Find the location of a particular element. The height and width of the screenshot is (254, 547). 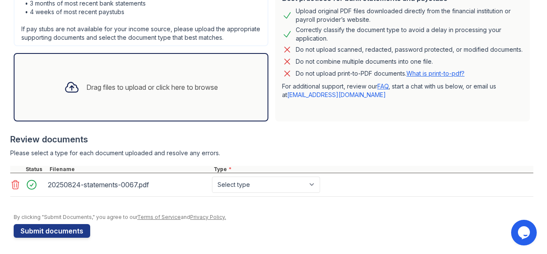

div: 20250824-statements-0067.pdf is located at coordinates (128, 185).